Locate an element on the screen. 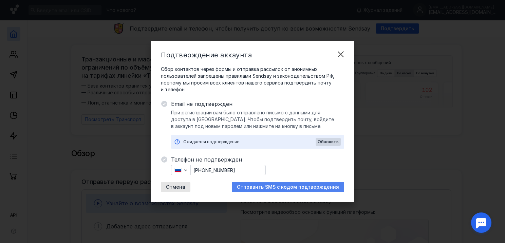 The width and height of the screenshot is (505, 243). span: Email не подтвержден is located at coordinates (257, 104).